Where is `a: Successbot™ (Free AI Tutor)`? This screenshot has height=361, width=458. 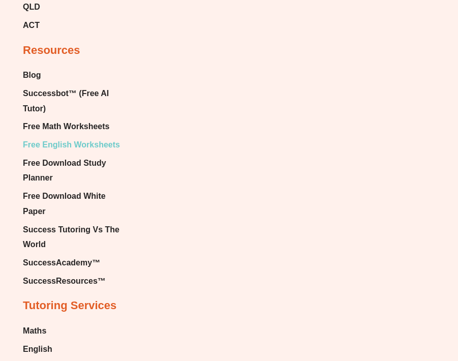
a: Successbot™ (Free AI Tutor) is located at coordinates (74, 101).